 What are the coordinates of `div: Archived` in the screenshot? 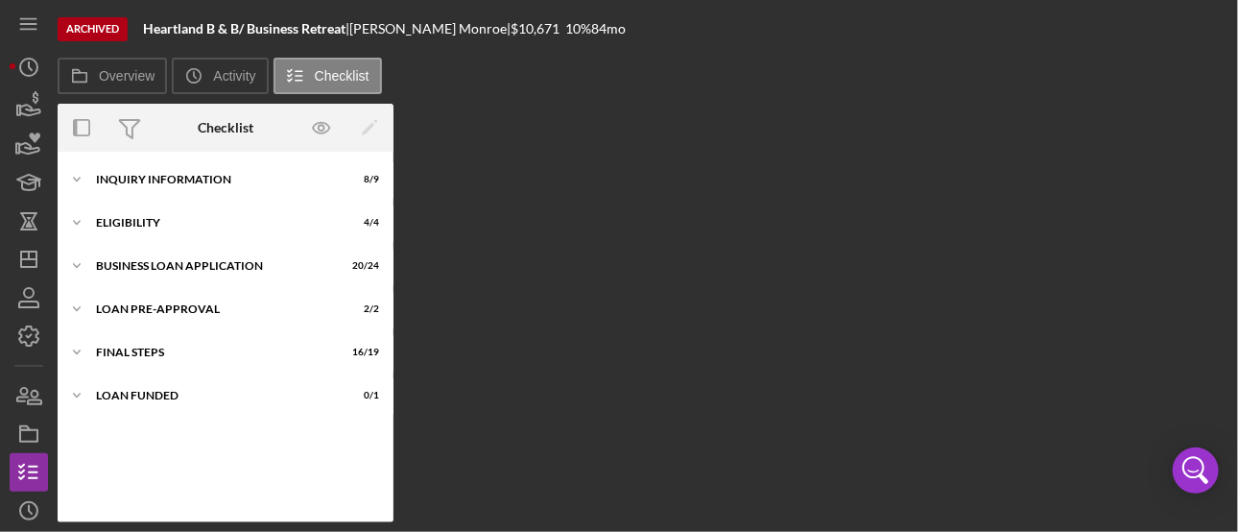 It's located at (92, 29).